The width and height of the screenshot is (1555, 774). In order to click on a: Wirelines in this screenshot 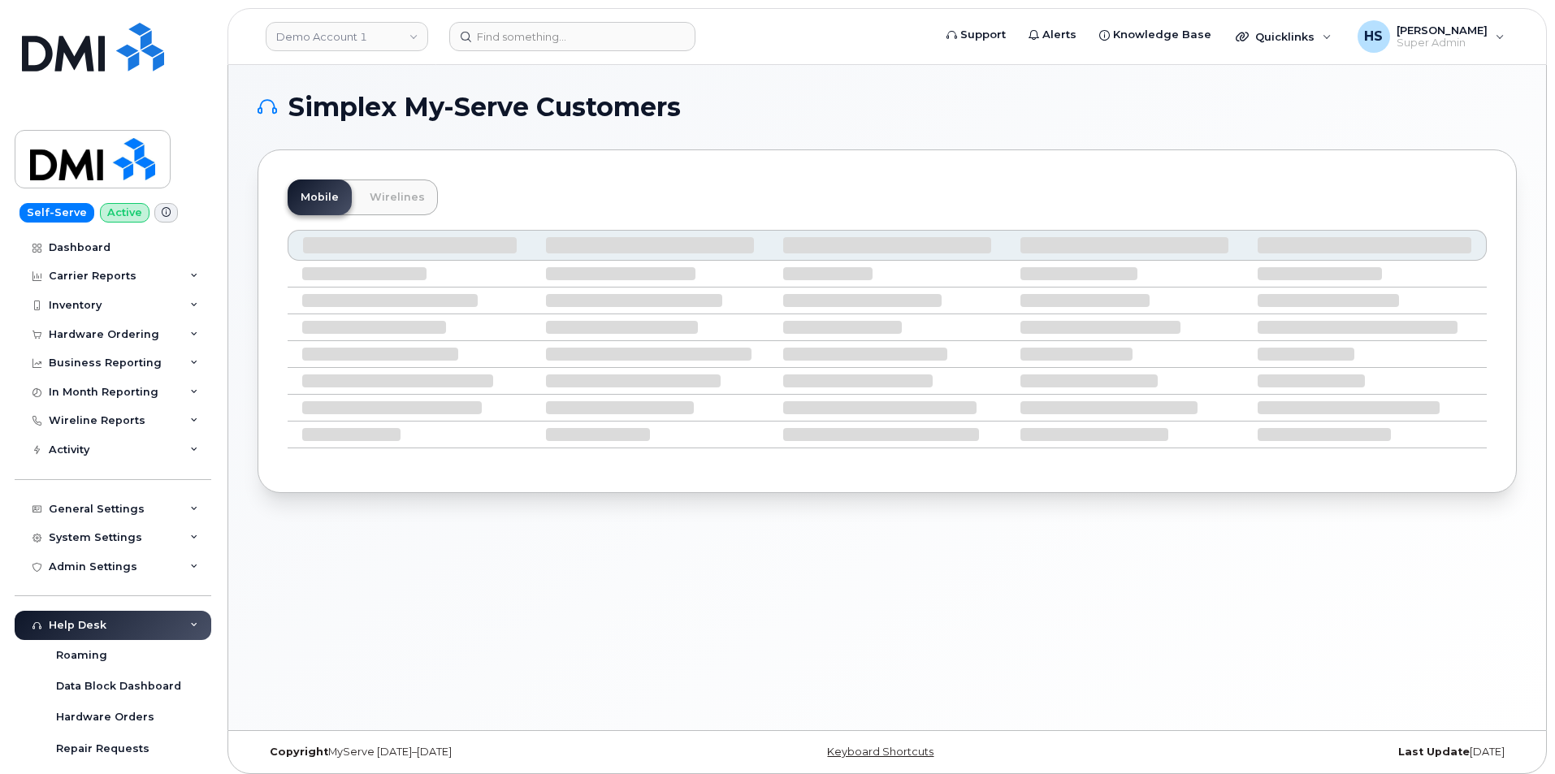, I will do `click(397, 197)`.